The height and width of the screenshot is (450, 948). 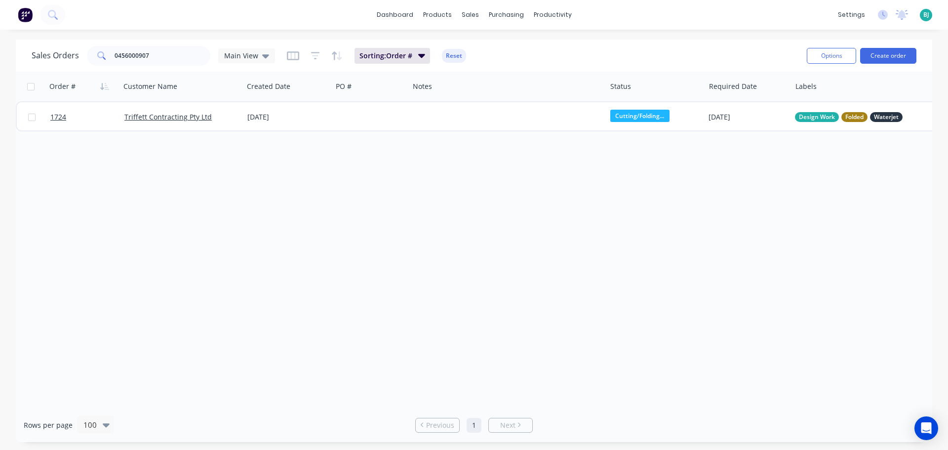 I want to click on button: Design WorkFoldedWaterjet, so click(x=849, y=117).